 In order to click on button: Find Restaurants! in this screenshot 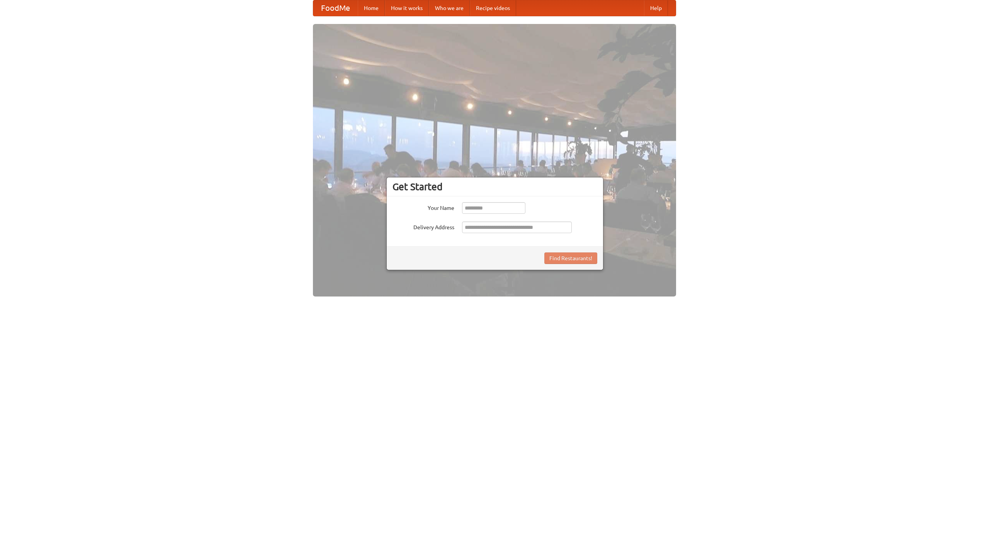, I will do `click(571, 258)`.